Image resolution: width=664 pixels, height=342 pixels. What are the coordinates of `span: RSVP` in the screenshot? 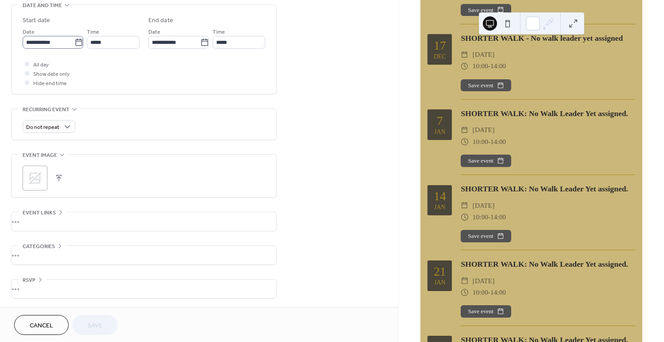 It's located at (29, 280).